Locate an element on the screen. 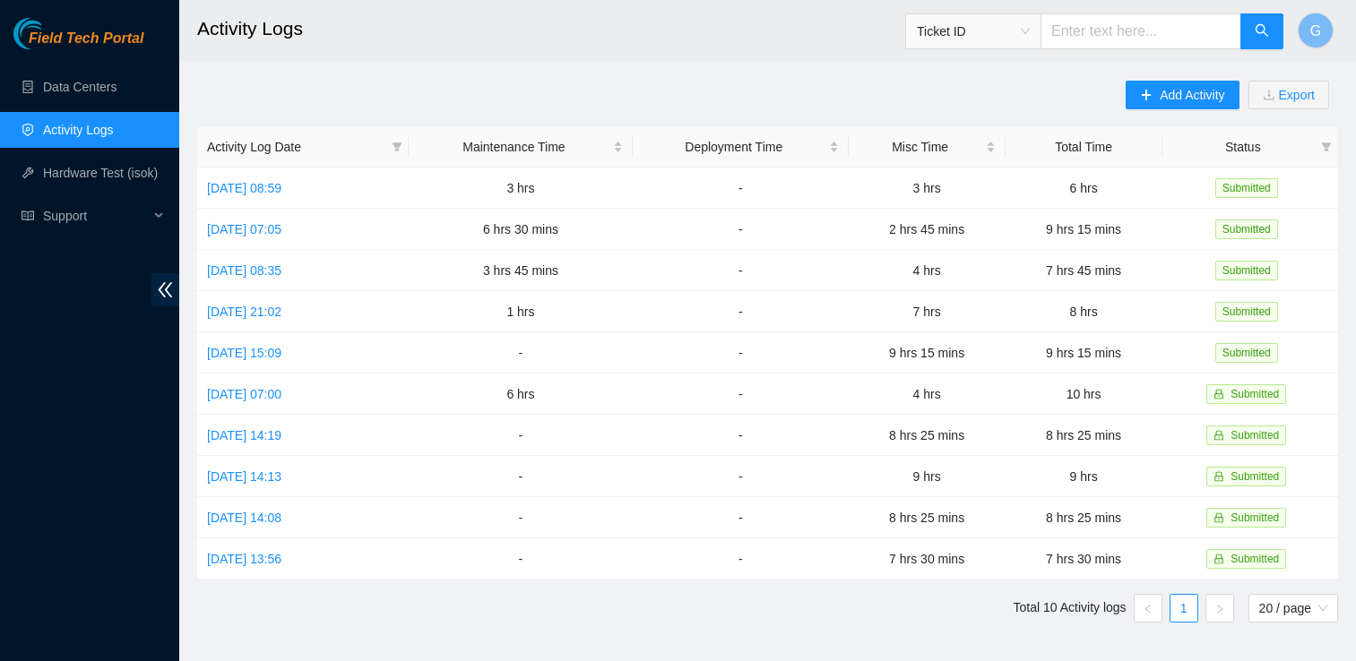 The height and width of the screenshot is (661, 1356). img: Akamai Technologies is located at coordinates (52, 33).